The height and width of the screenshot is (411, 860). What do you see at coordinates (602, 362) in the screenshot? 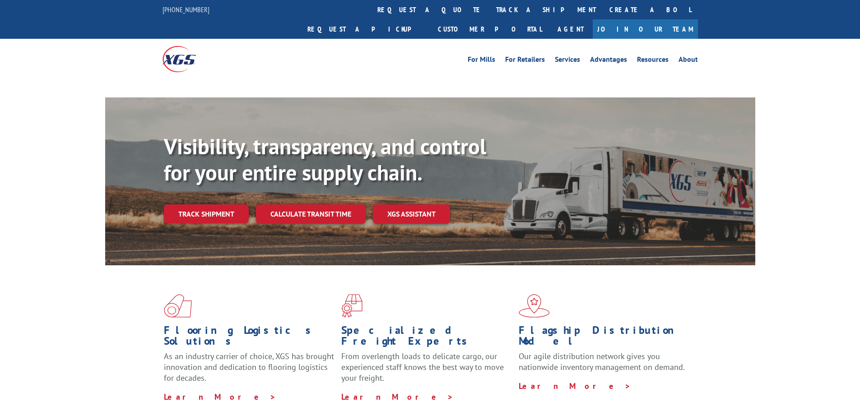
I see `span: Our agile distribution network gives you nationwide inventory management on demand.` at bounding box center [602, 362].